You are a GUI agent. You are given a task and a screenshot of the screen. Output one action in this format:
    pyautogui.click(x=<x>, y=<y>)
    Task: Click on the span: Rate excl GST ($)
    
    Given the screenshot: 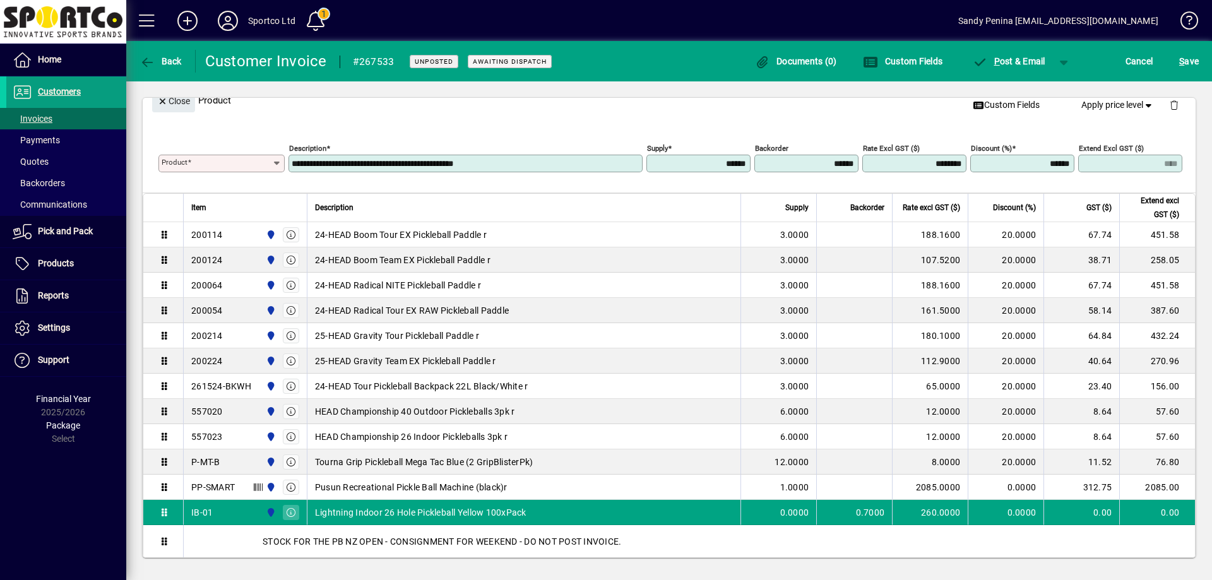 What is the action you would take?
    pyautogui.click(x=931, y=208)
    